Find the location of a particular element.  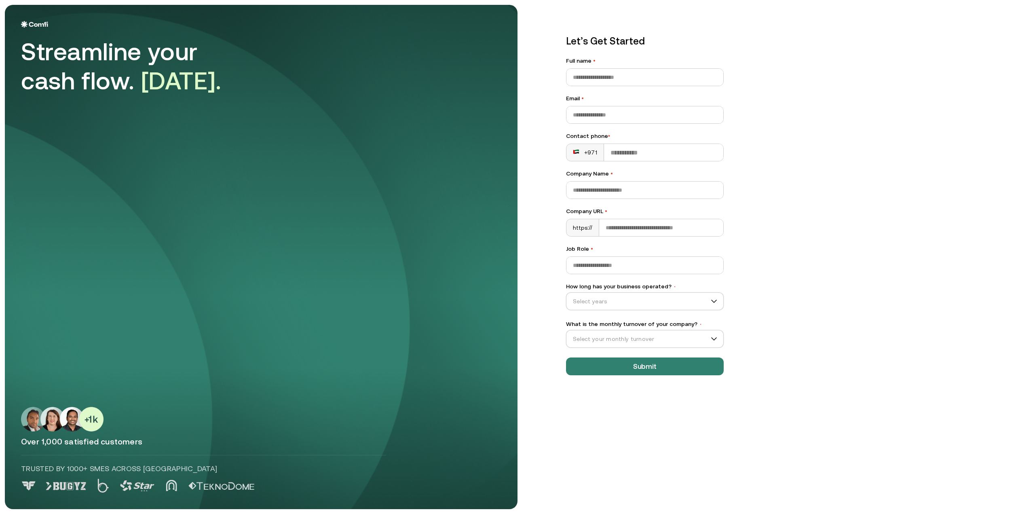

label: Email is located at coordinates (645, 98).